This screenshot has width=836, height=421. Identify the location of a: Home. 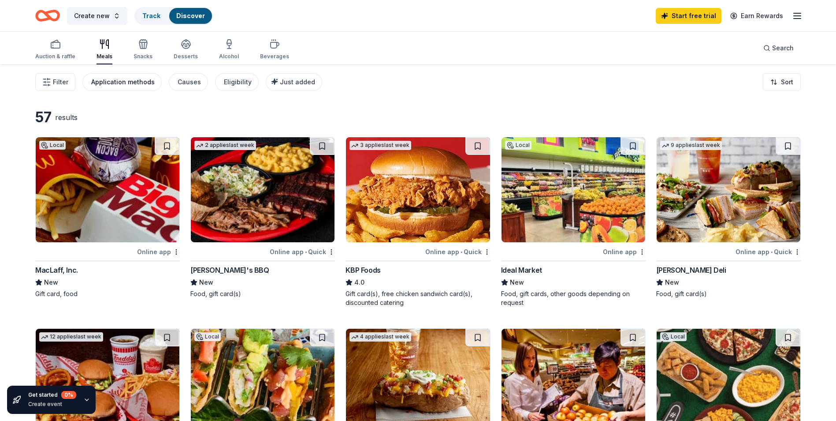
(48, 15).